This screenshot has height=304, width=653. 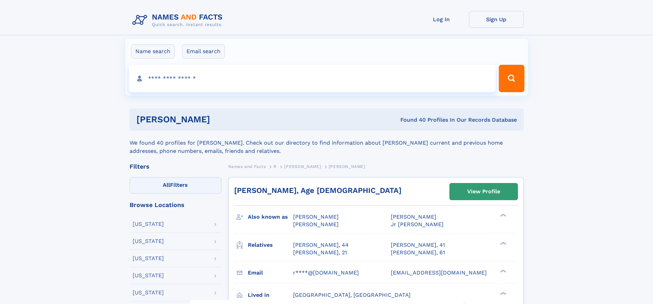 What do you see at coordinates (175, 205) in the screenshot?
I see `div: Browse Locations` at bounding box center [175, 205].